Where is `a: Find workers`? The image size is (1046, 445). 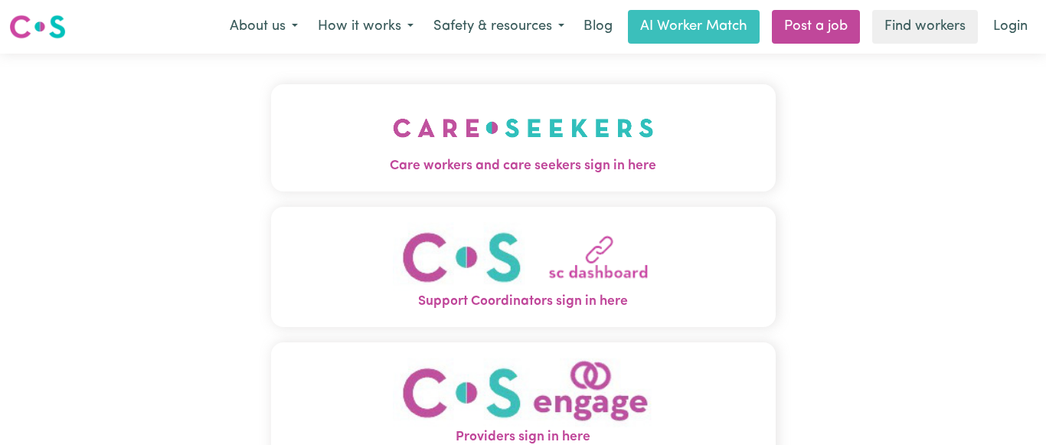
a: Find workers is located at coordinates (925, 27).